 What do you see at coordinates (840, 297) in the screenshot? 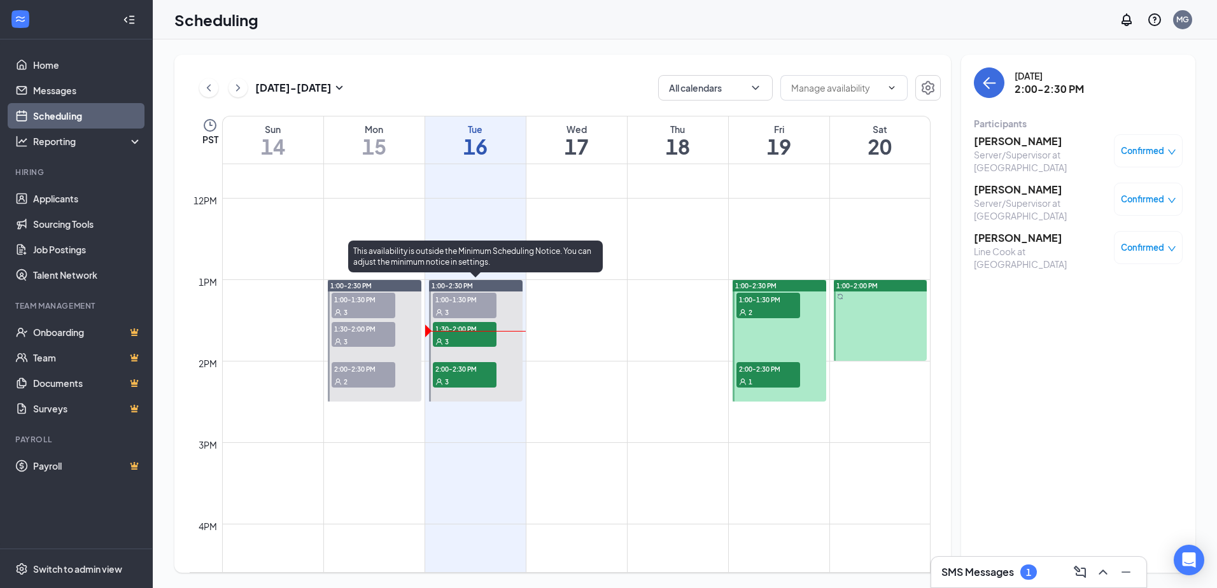
I see `svg: Sync` at bounding box center [840, 297].